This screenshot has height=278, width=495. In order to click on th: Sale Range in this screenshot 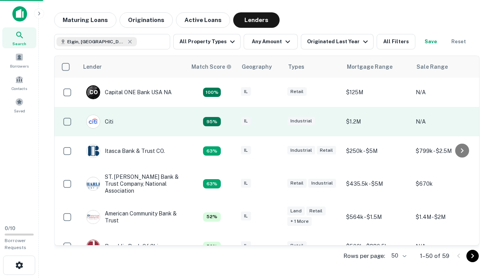, I will do `click(447, 67)`.